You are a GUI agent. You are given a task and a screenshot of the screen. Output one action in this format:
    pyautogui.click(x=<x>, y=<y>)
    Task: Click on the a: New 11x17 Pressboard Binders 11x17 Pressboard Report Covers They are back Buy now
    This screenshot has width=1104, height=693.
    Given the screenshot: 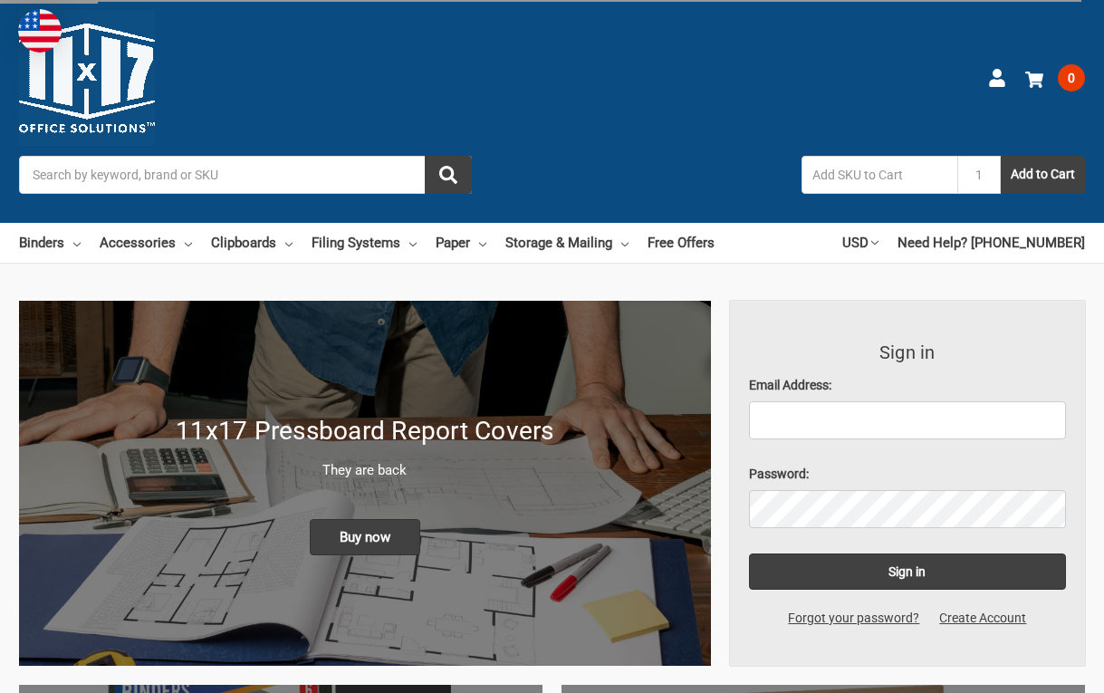 What is the action you would take?
    pyautogui.click(x=365, y=483)
    